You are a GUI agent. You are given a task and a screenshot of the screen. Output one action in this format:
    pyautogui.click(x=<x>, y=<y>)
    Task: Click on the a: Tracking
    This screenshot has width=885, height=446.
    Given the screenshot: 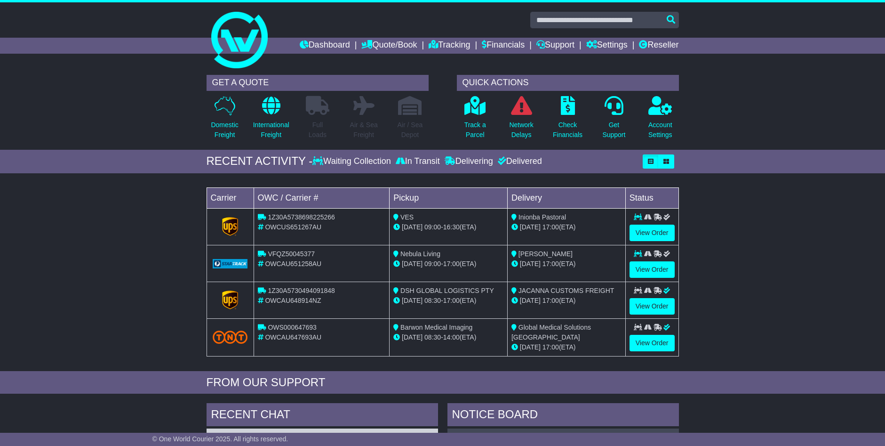 What is the action you would take?
    pyautogui.click(x=449, y=46)
    